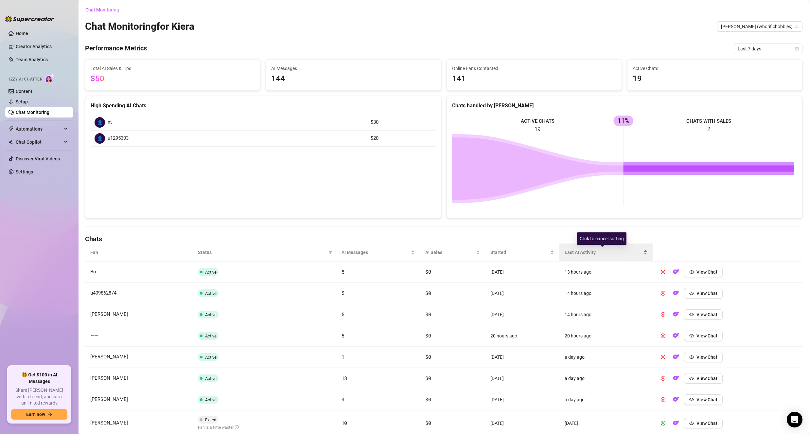  What do you see at coordinates (401, 122) in the screenshot?
I see `article: $30` at bounding box center [401, 122].